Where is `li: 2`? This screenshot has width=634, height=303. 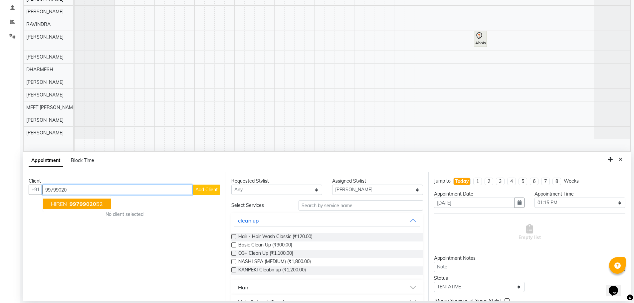
li: 2 is located at coordinates (489, 181).